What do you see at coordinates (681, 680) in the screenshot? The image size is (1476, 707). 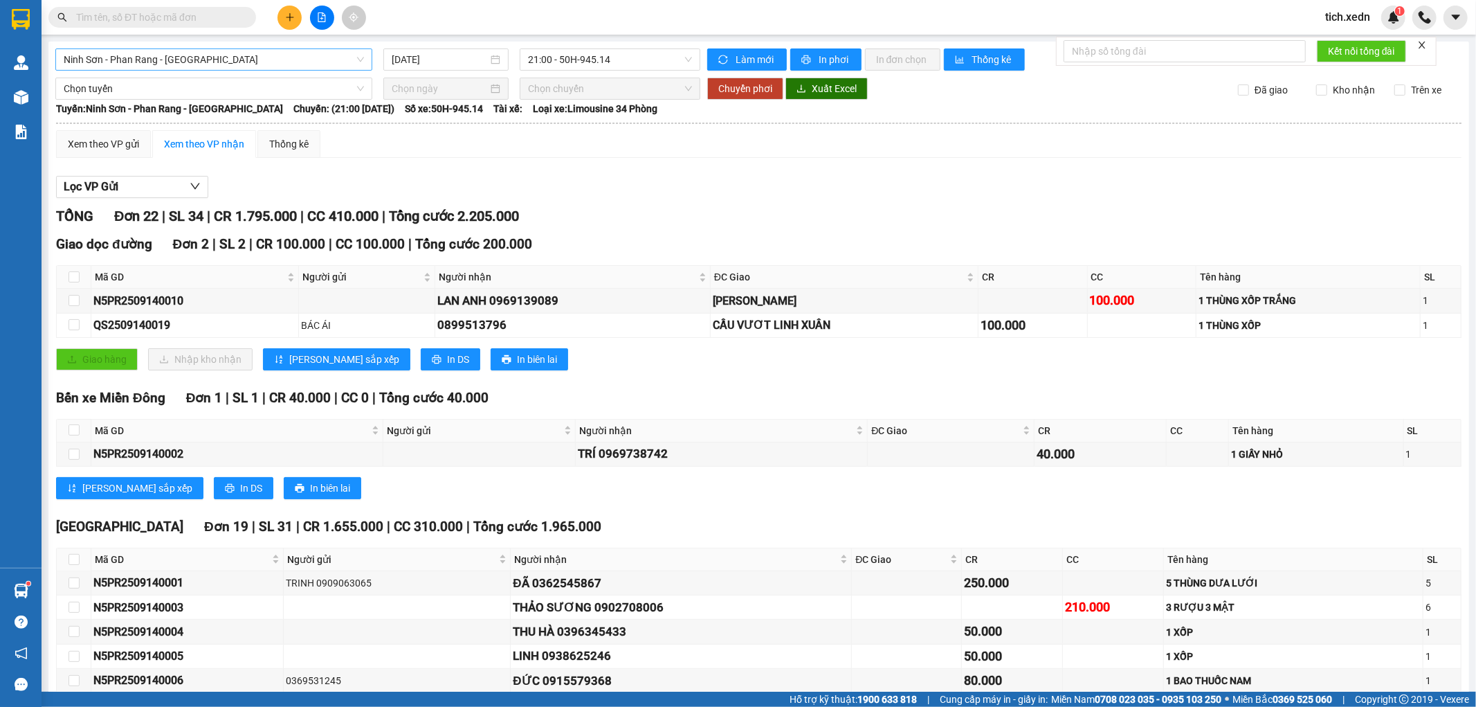 I see `div: ĐỨC 0915579368` at bounding box center [681, 680].